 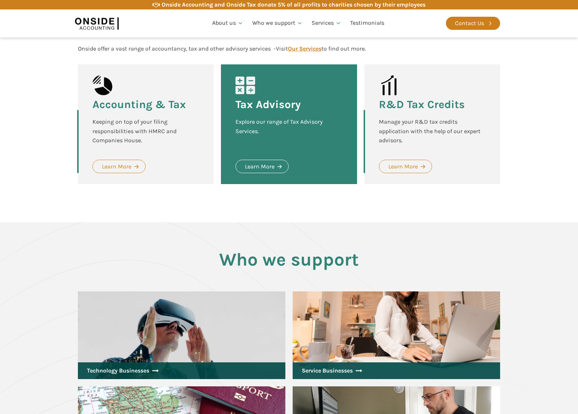 I want to click on div: Visit to find out more., so click(x=321, y=48).